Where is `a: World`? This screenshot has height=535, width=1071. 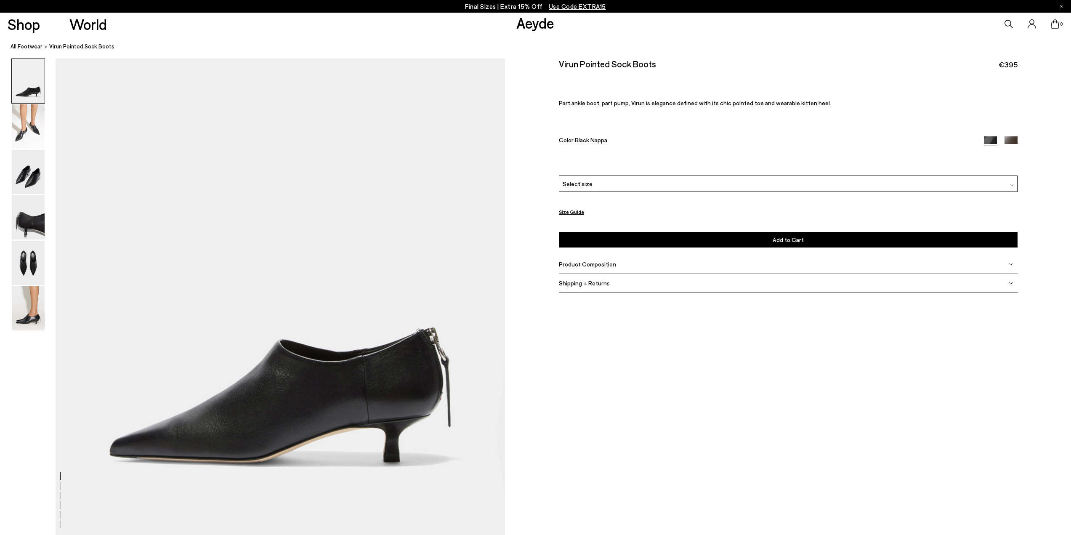 a: World is located at coordinates (88, 24).